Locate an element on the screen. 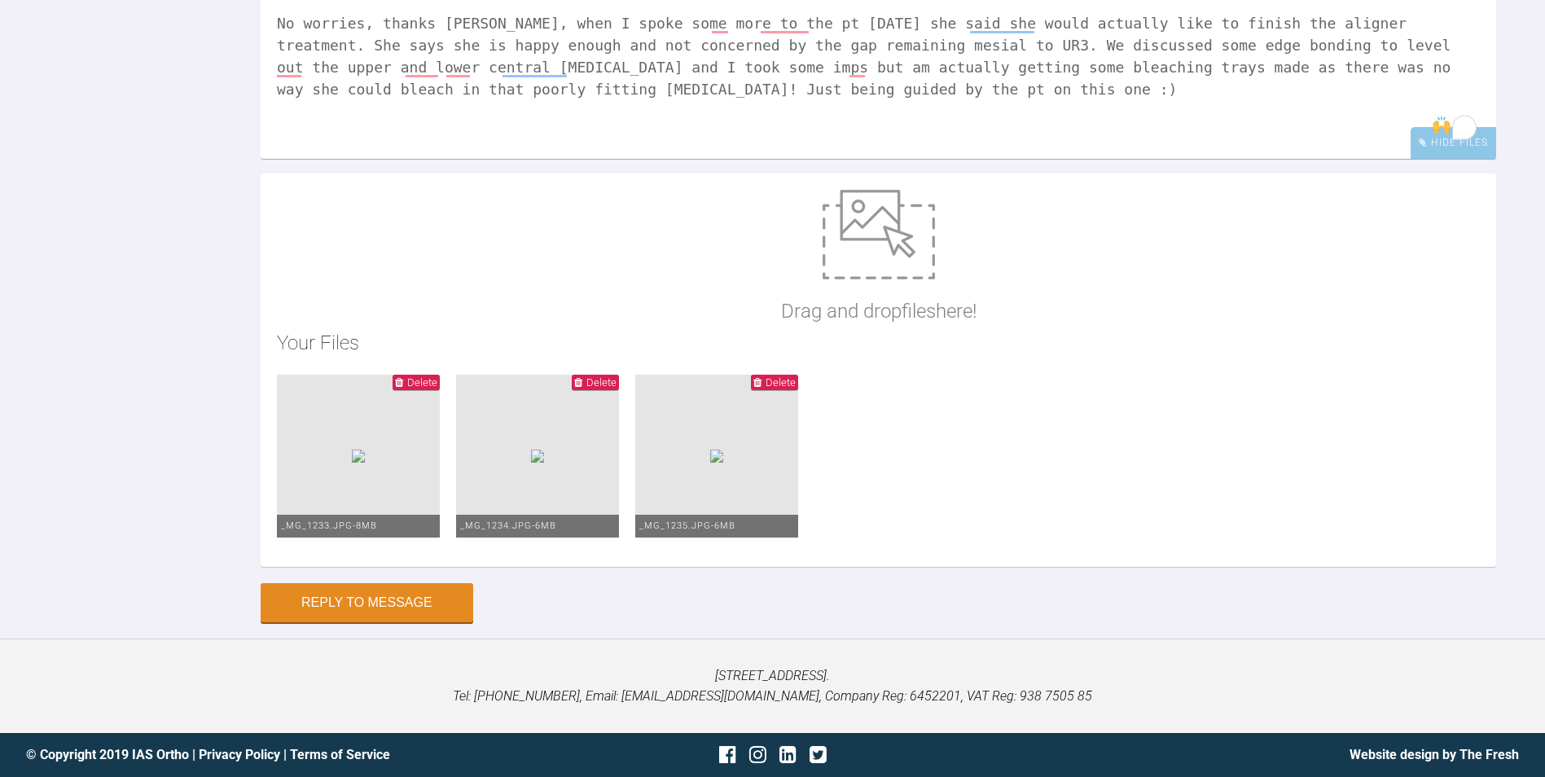 The height and width of the screenshot is (777, 1545). p: Drag and drop files here! is located at coordinates (879, 311).